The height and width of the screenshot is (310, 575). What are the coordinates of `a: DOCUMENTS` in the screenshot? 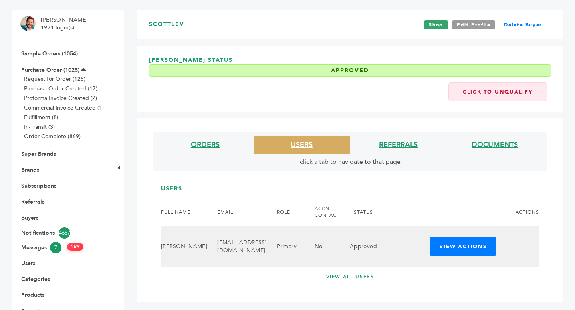 It's located at (494, 145).